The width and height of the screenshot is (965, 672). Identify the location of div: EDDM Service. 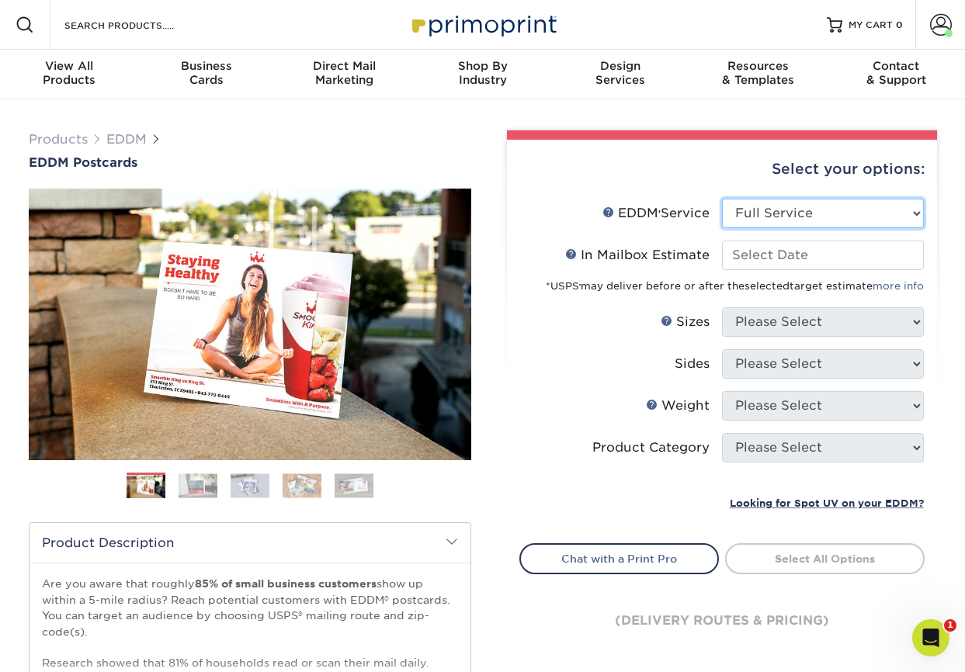
(656, 213).